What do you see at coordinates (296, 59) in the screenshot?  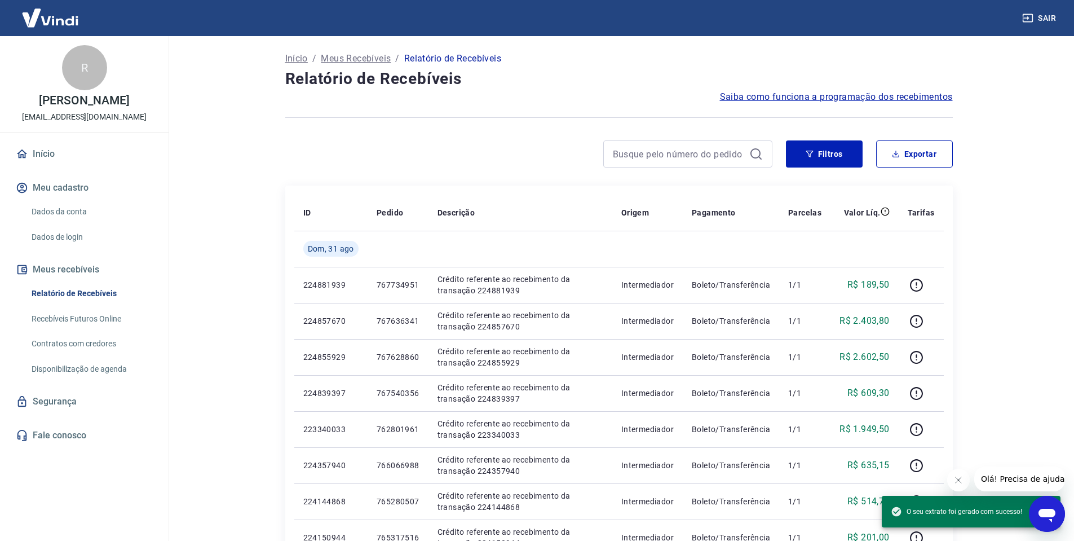 I see `p: Início` at bounding box center [296, 59].